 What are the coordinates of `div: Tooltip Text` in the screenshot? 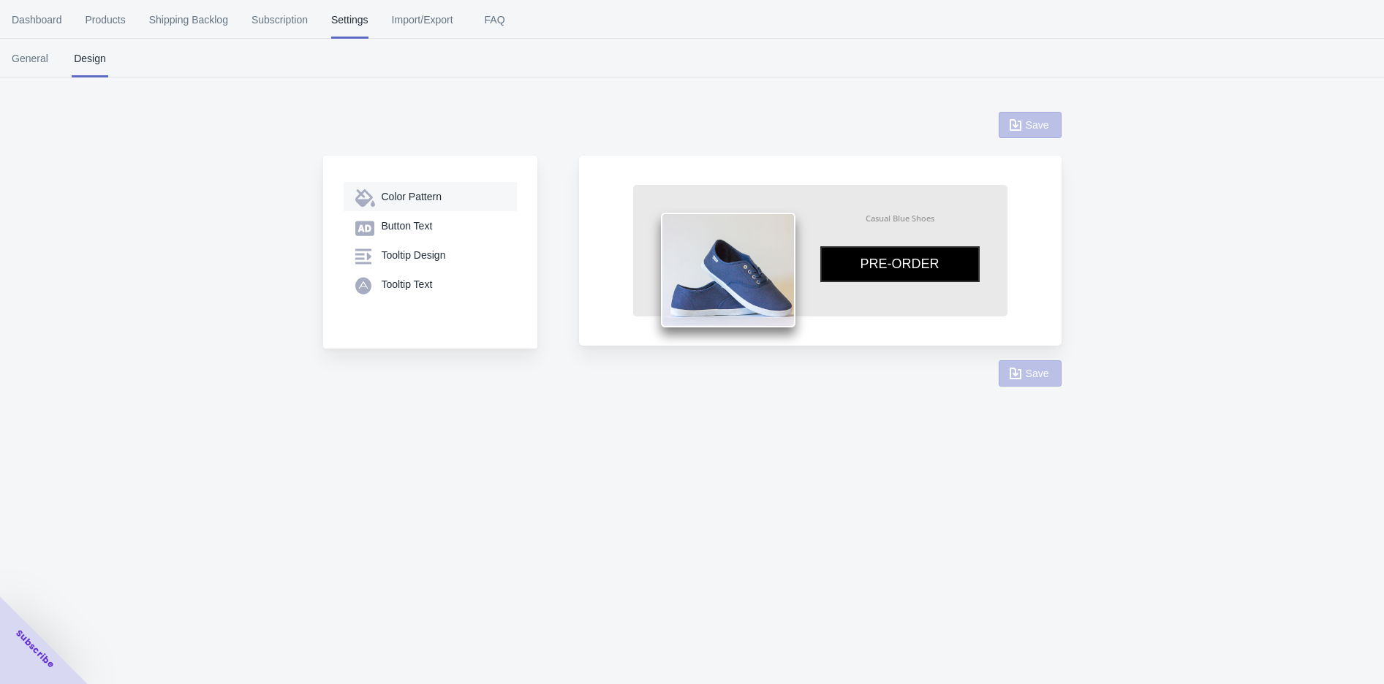 It's located at (443, 284).